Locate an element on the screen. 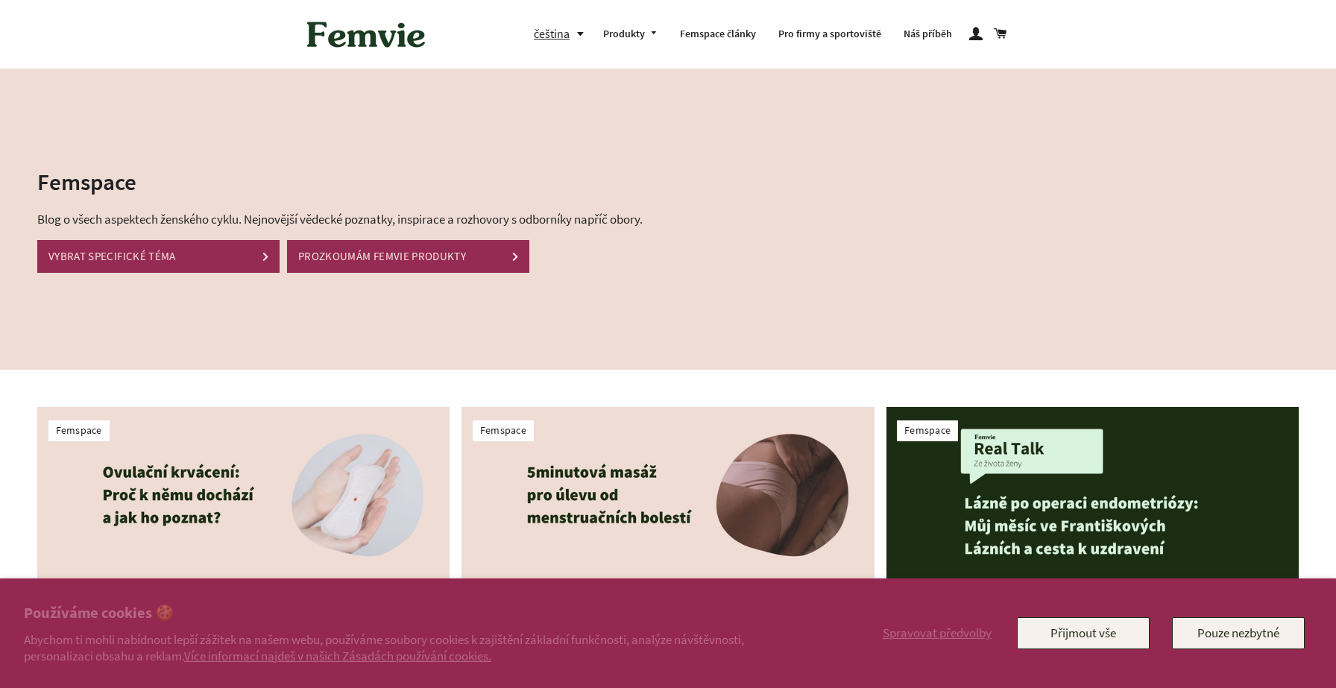 The height and width of the screenshot is (688, 1336). p: Blog o všech aspektech ženského cyklu. Nejnovější vědecké poznatky, inspirace a rozhovory s odbor... is located at coordinates (409, 219).